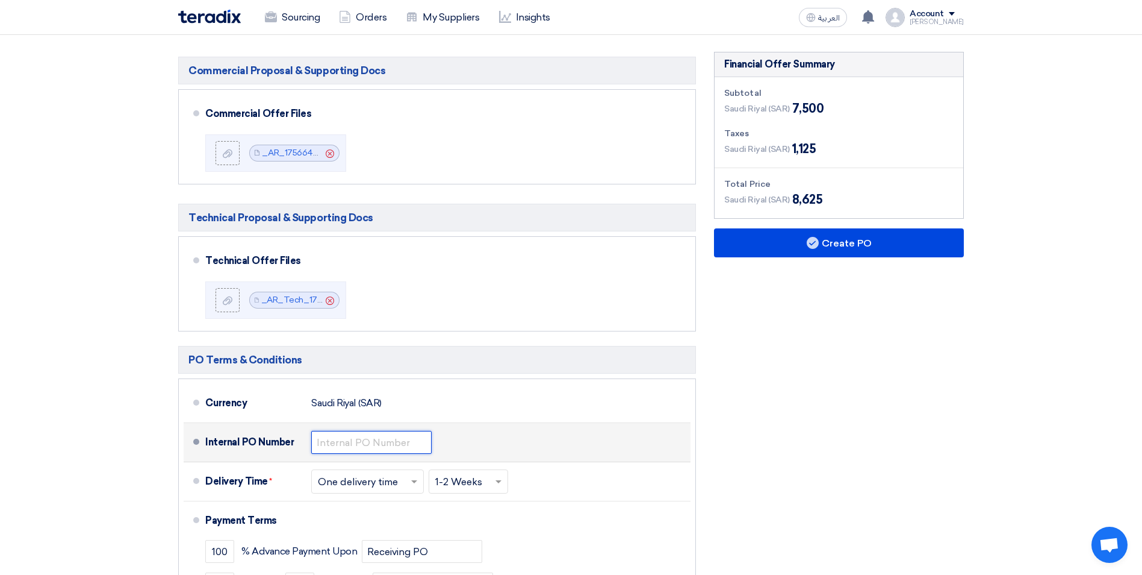  What do you see at coordinates (839, 184) in the screenshot?
I see `div: Total Price` at bounding box center [839, 184].